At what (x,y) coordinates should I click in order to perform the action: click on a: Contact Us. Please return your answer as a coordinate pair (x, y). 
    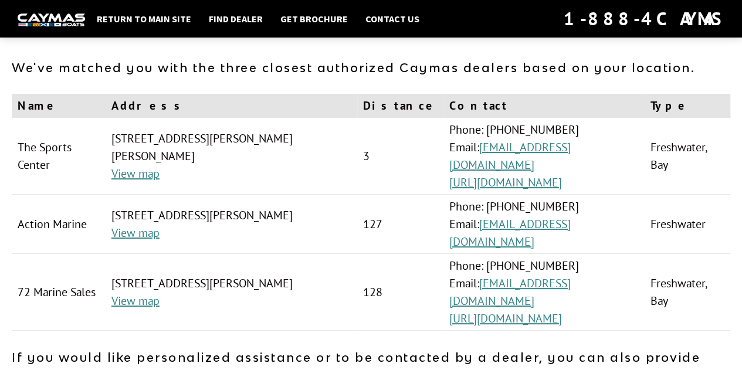
    Looking at the image, I should click on (393, 19).